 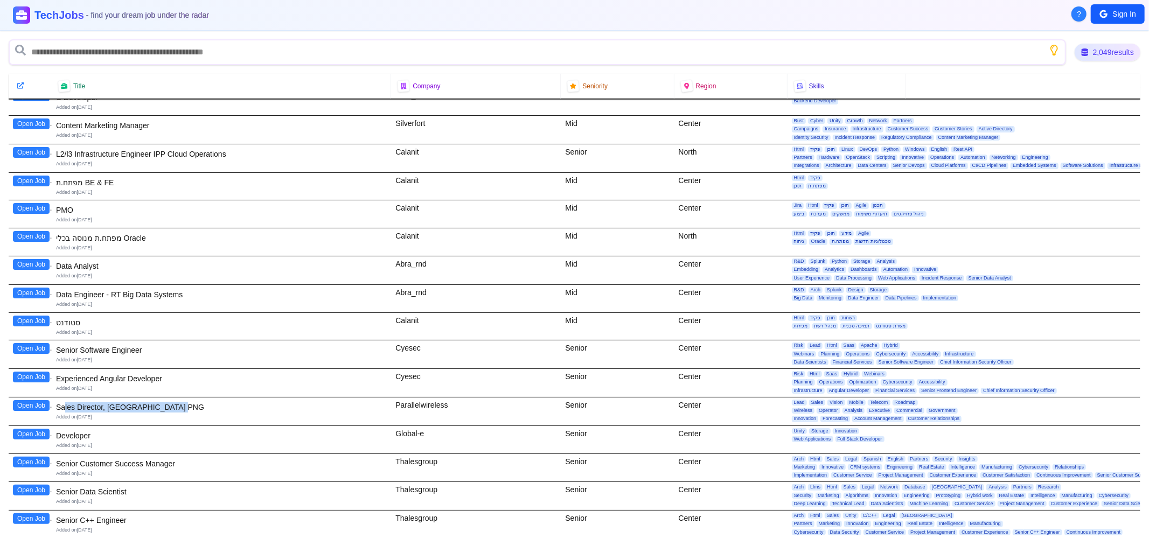 What do you see at coordinates (806, 129) in the screenshot?
I see `span: Campaigns` at bounding box center [806, 129].